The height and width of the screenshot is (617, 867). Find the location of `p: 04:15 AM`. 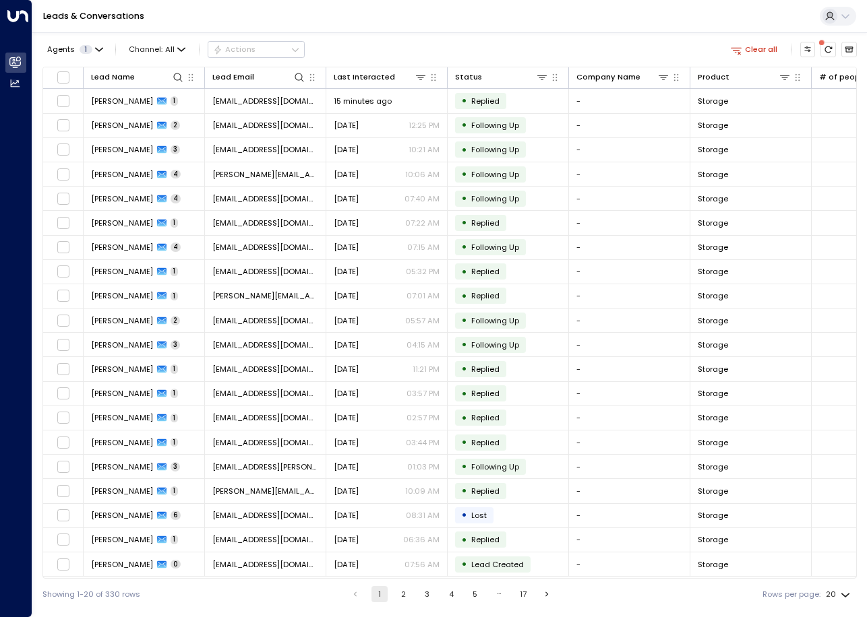

p: 04:15 AM is located at coordinates (423, 345).